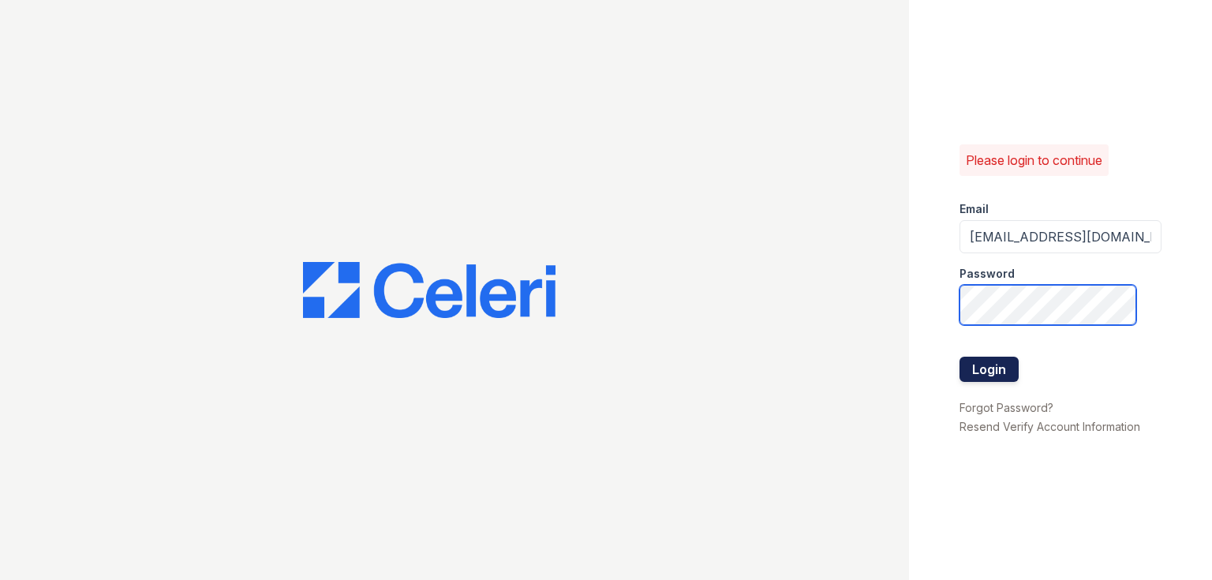 The image size is (1212, 580). Describe the element at coordinates (1034, 160) in the screenshot. I see `p: Please login to continue` at that location.